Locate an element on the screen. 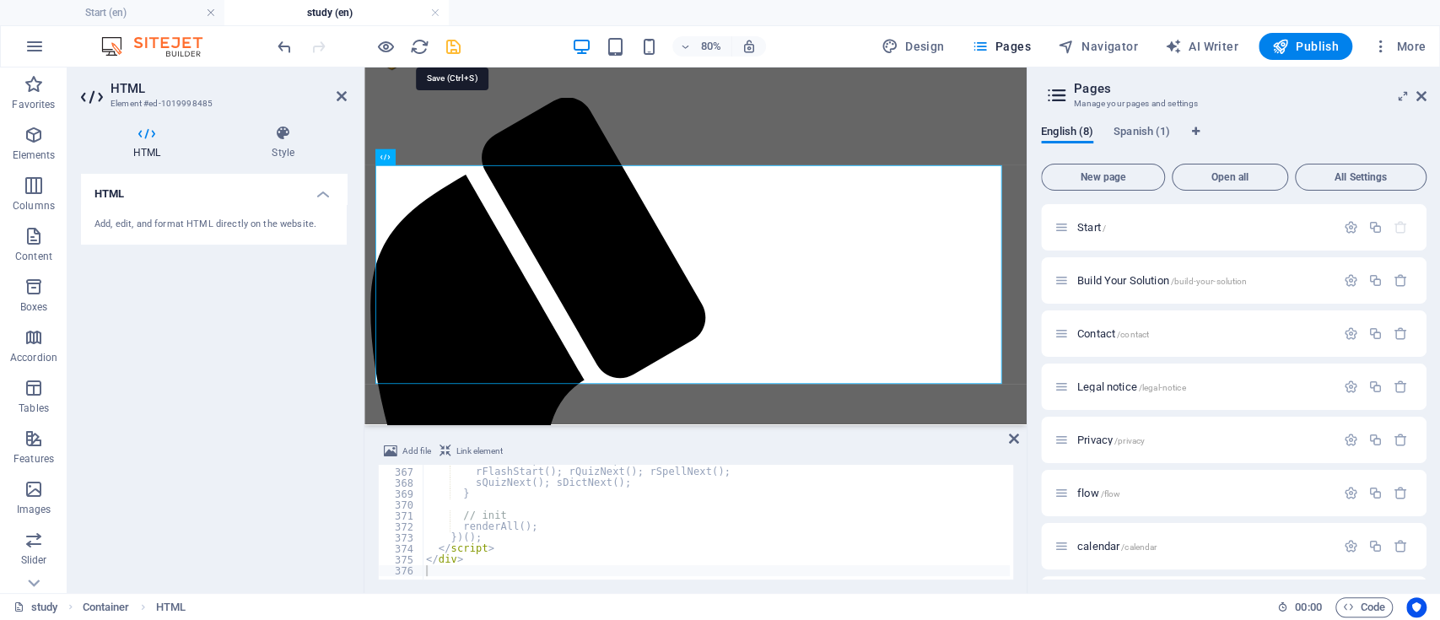  p: Favorites is located at coordinates (33, 105).